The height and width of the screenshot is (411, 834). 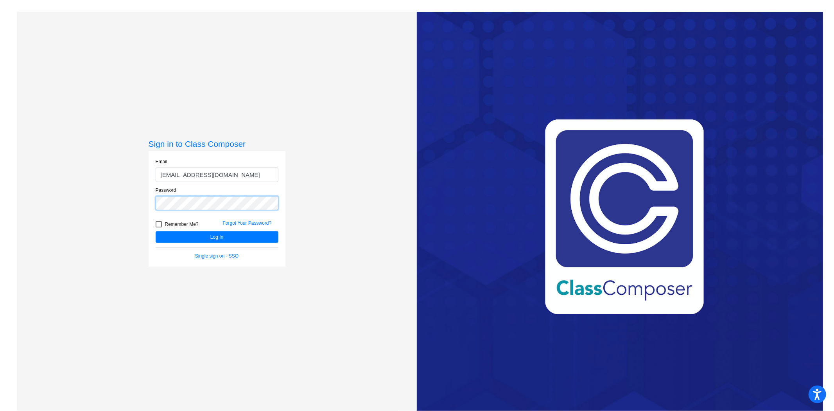 What do you see at coordinates (217, 144) in the screenshot?
I see `h3: Sign in to Class Composer` at bounding box center [217, 144].